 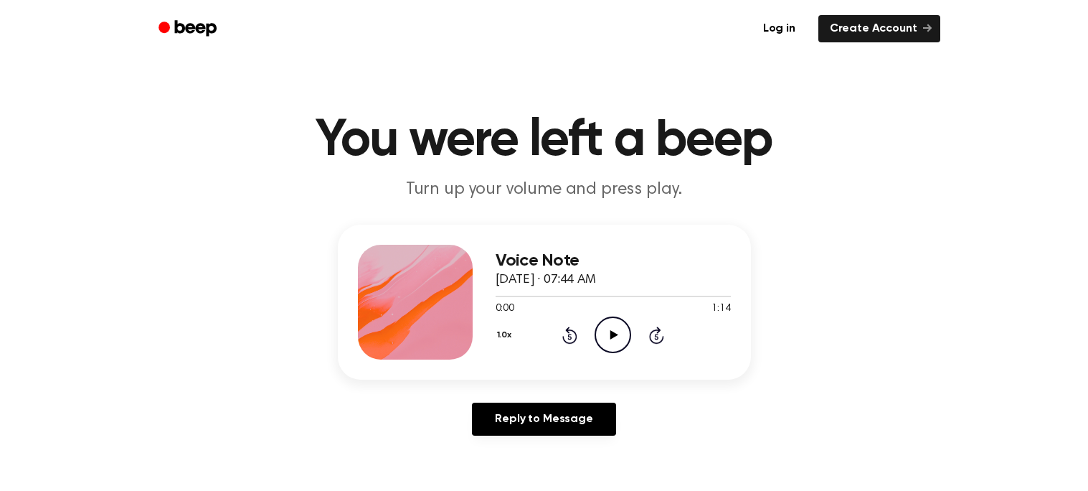 I want to click on a: Create Account, so click(x=879, y=29).